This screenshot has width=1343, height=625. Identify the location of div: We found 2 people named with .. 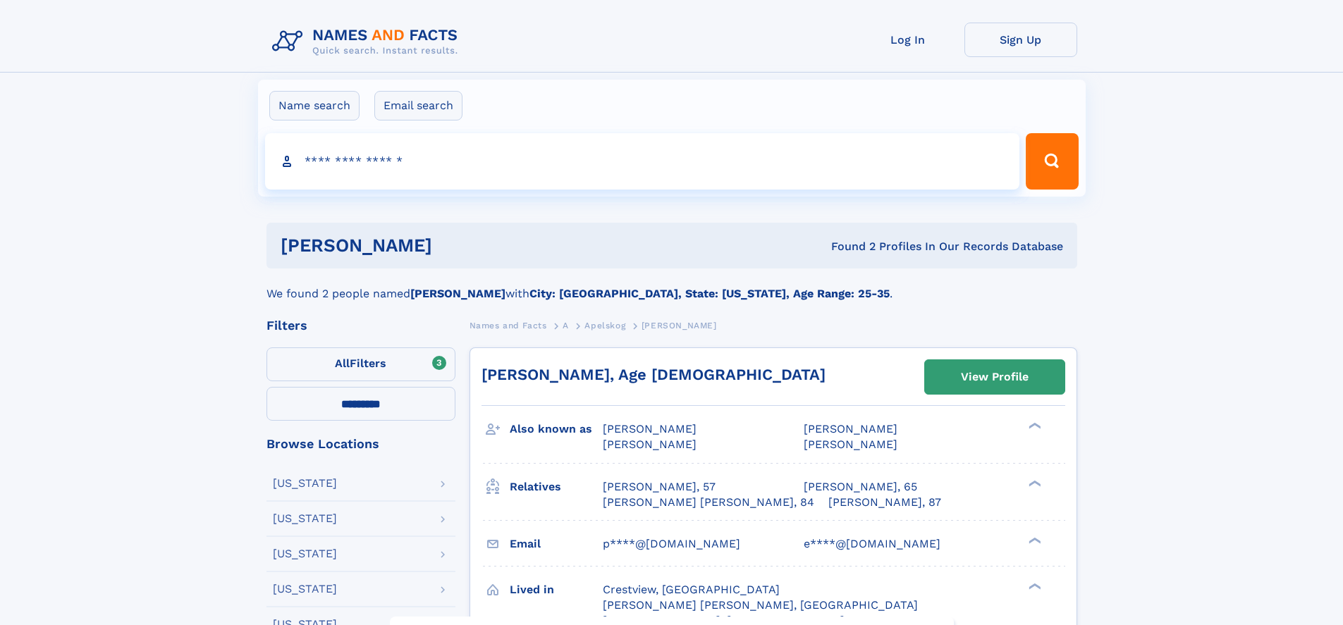
(672, 286).